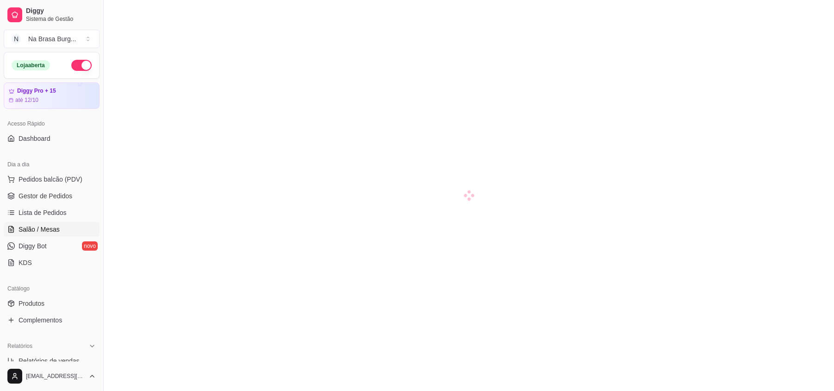 Image resolution: width=834 pixels, height=391 pixels. I want to click on button: Pedidos balcão (PDV), so click(51, 179).